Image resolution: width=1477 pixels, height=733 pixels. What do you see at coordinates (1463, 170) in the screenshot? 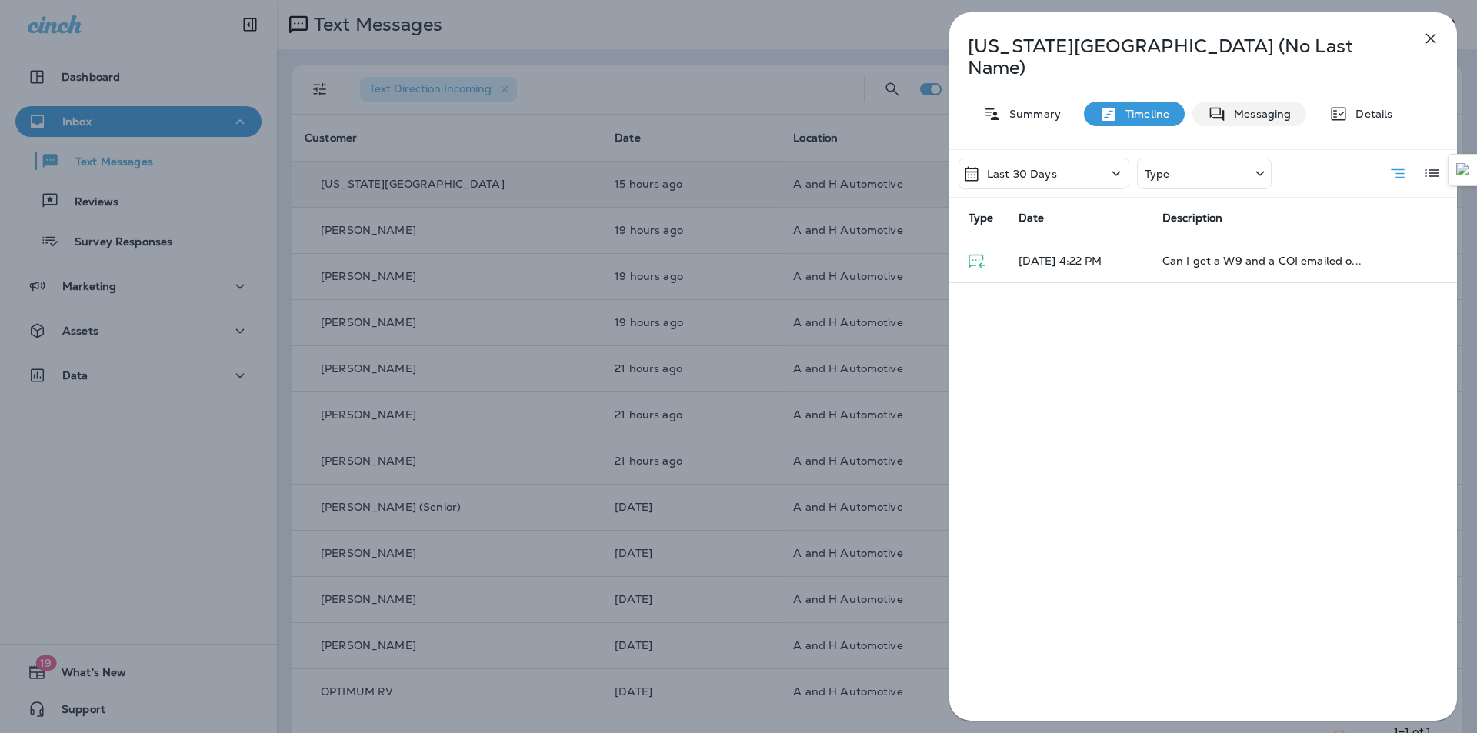
I see `img: Detect Auto` at bounding box center [1463, 170].